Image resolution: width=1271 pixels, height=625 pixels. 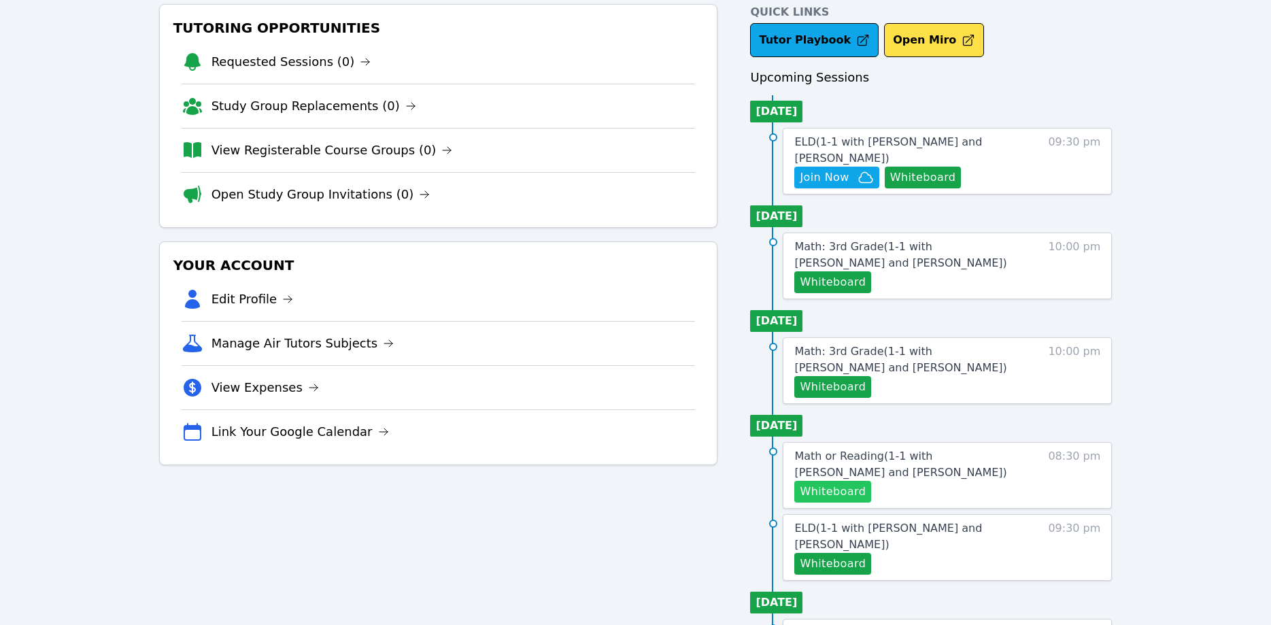 What do you see at coordinates (931, 12) in the screenshot?
I see `h4: Quick Links` at bounding box center [931, 12].